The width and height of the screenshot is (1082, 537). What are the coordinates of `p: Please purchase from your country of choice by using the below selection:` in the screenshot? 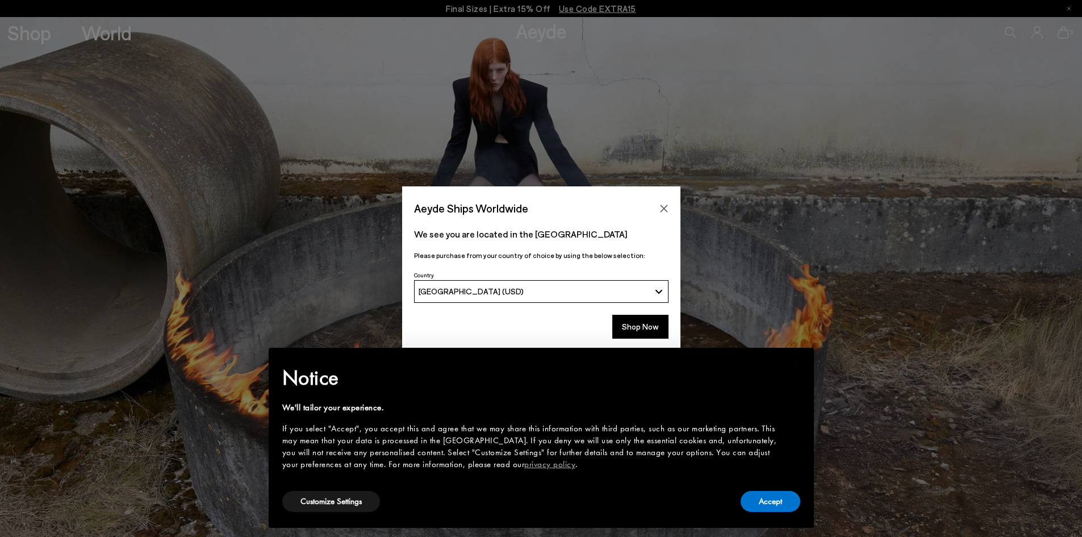 It's located at (541, 255).